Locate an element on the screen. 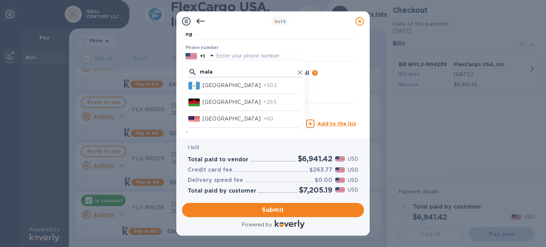 The image size is (546, 247). h3: $263.77 is located at coordinates (321, 170).